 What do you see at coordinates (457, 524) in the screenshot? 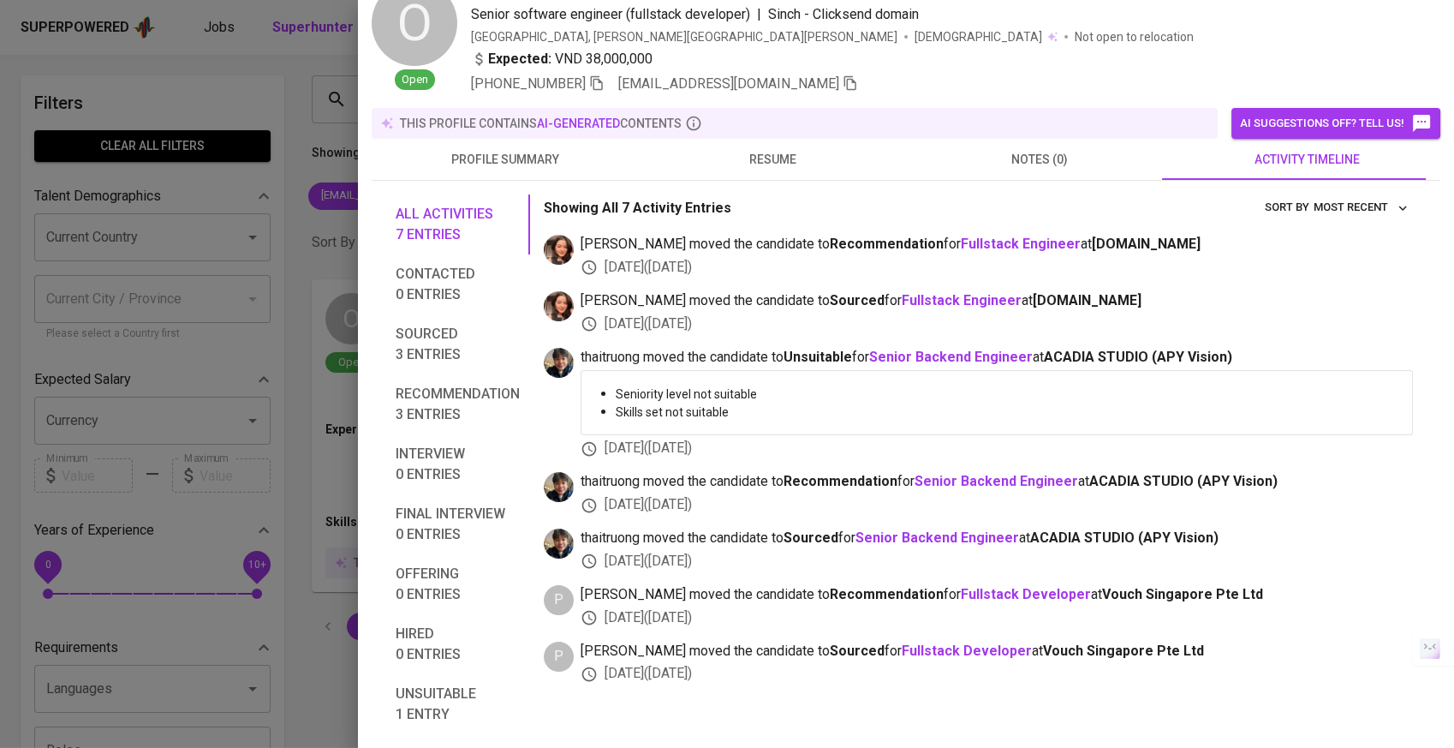
I see `span: Final interview 0 entries` at bounding box center [457, 524].